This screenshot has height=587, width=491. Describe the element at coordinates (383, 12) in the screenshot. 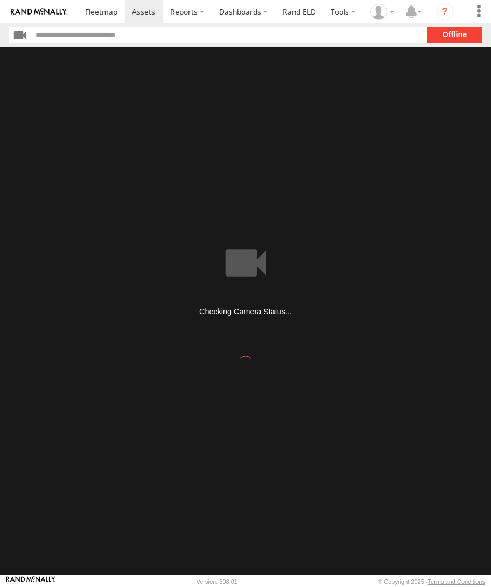

I see `div: Kera Green` at that location.